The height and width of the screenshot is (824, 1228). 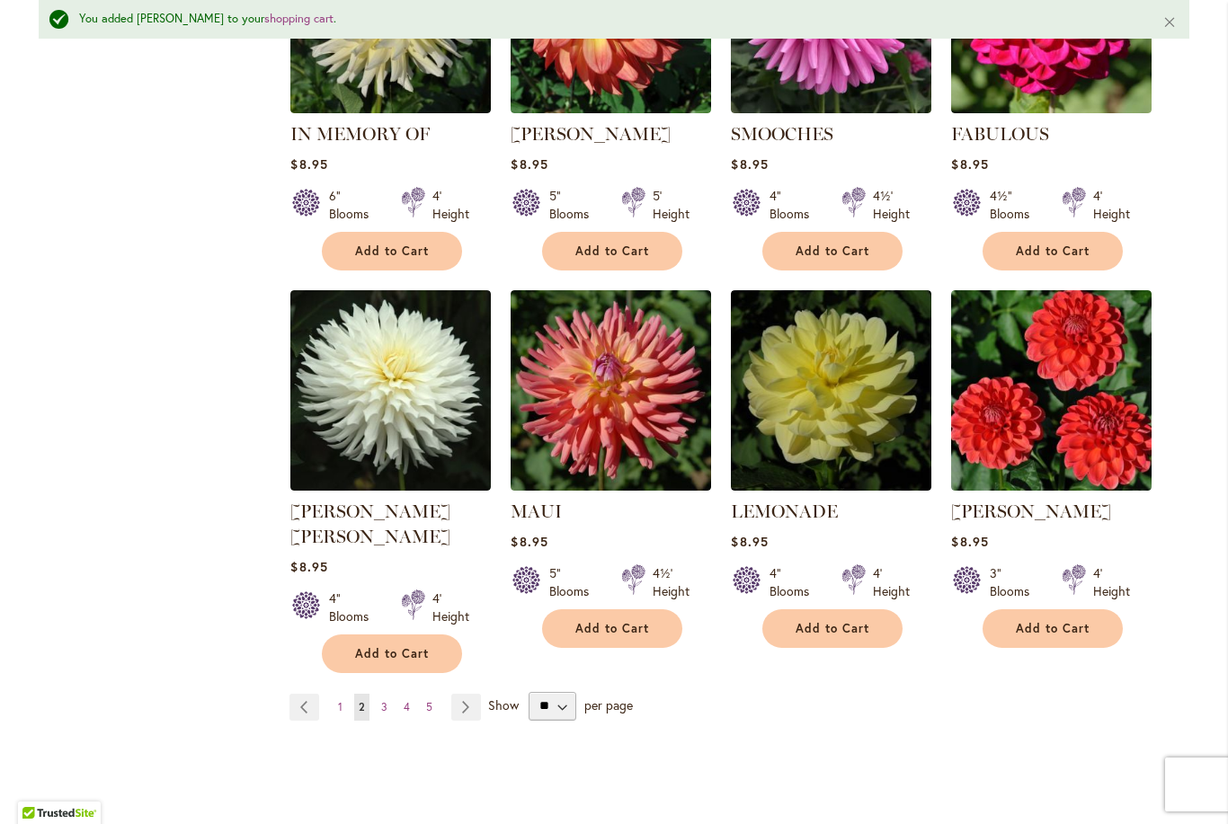 I want to click on span: 5, so click(x=429, y=707).